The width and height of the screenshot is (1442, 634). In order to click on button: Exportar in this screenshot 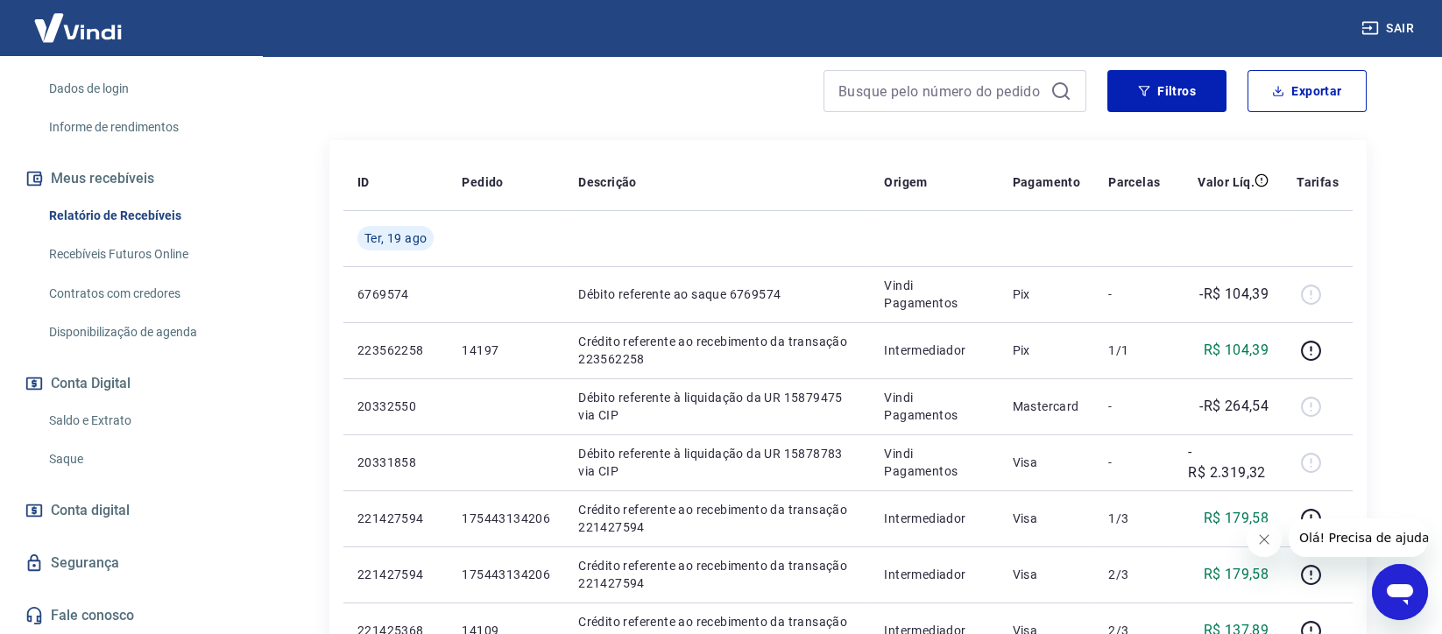, I will do `click(1307, 91)`.